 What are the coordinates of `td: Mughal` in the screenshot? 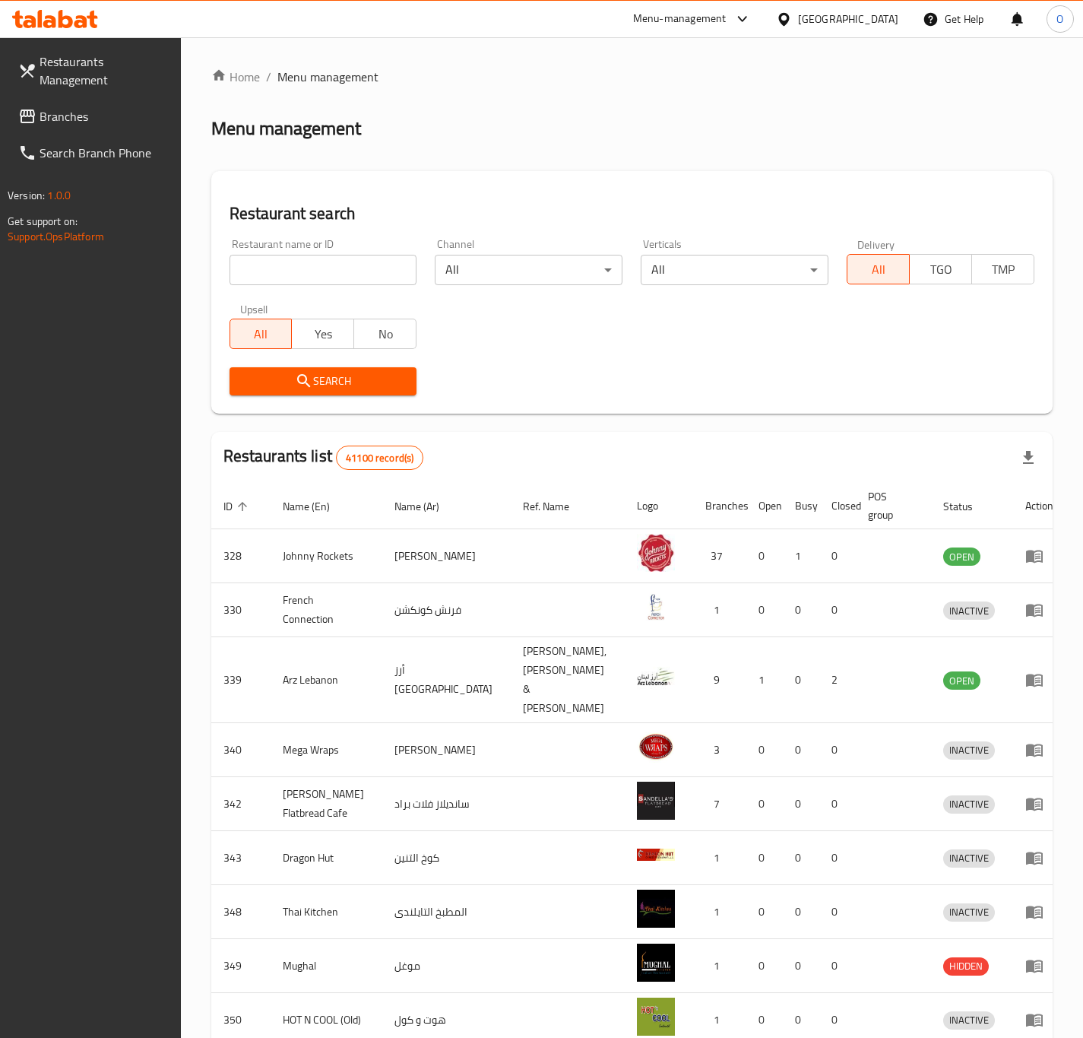 It's located at (326, 966).